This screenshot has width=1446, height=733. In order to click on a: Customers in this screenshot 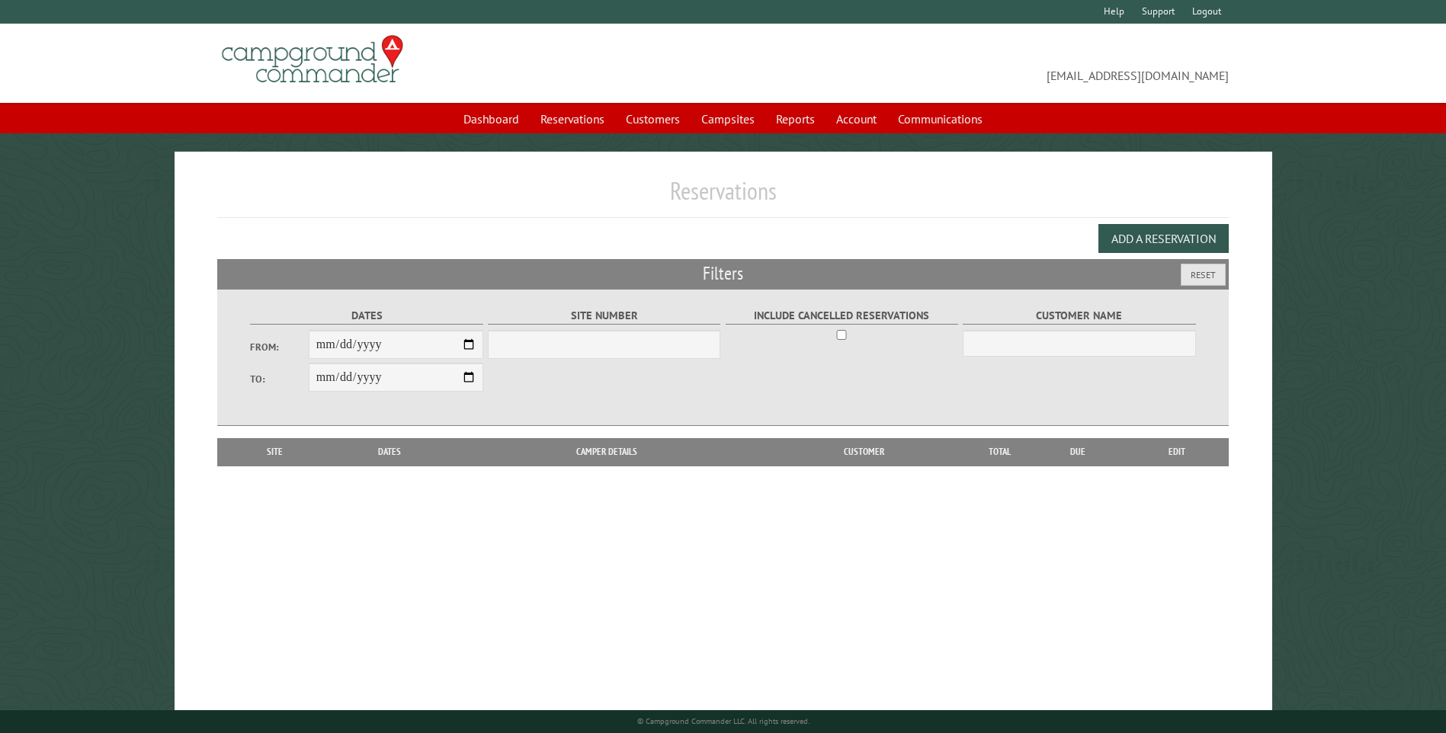, I will do `click(653, 119)`.